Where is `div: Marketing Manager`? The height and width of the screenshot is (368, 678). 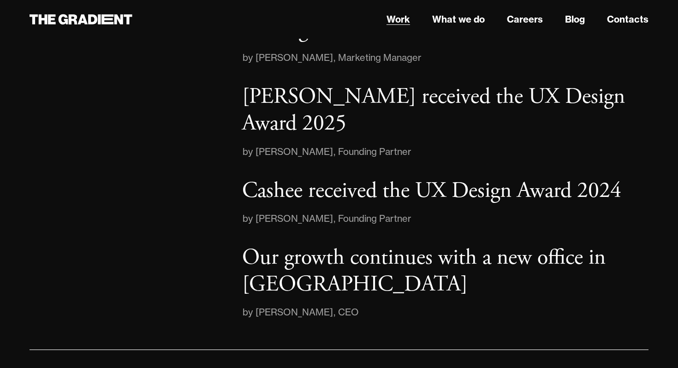
div: Marketing Manager is located at coordinates (380, 58).